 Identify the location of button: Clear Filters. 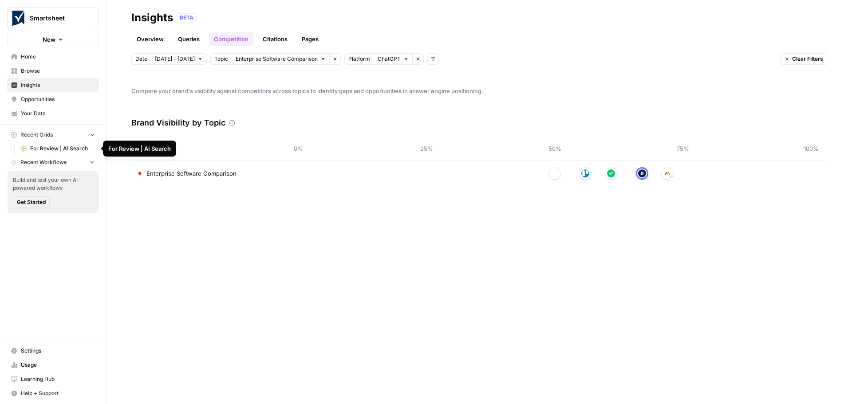
(804, 59).